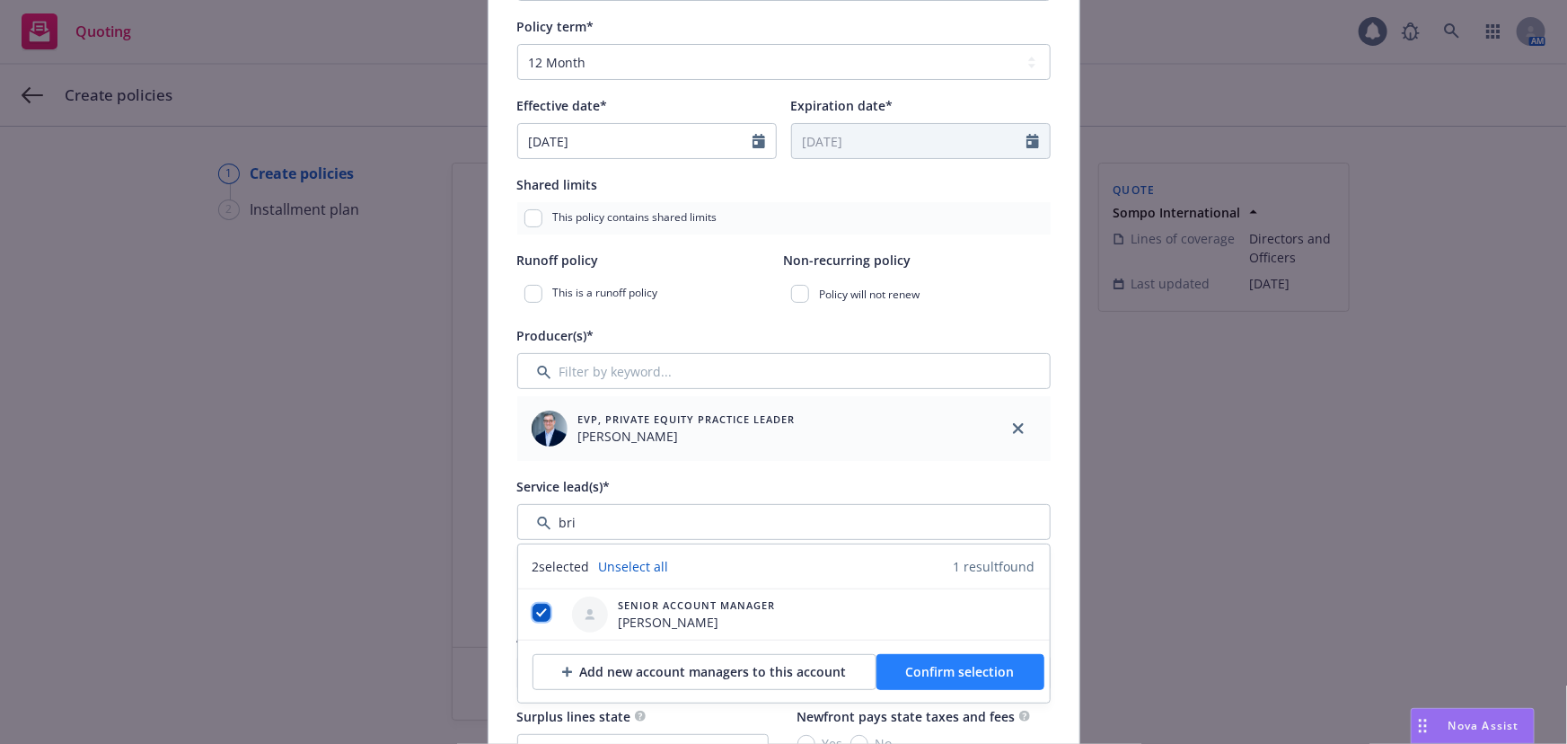 The height and width of the screenshot is (744, 1567). Describe the element at coordinates (562, 105) in the screenshot. I see `span: Effective date*` at that location.